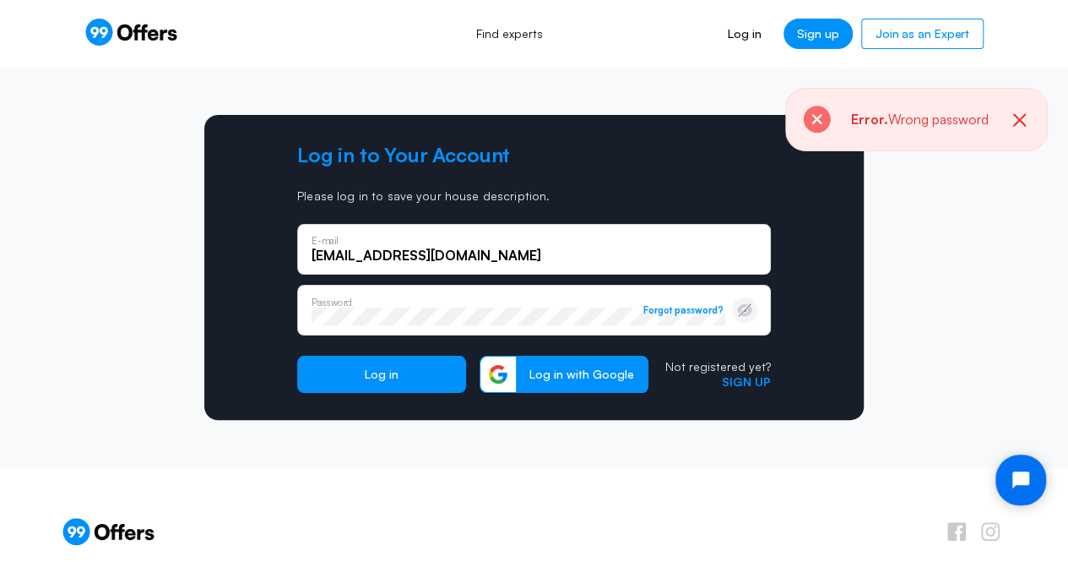 Image resolution: width=1068 pixels, height=562 pixels. I want to click on span: Wrong password, so click(938, 119).